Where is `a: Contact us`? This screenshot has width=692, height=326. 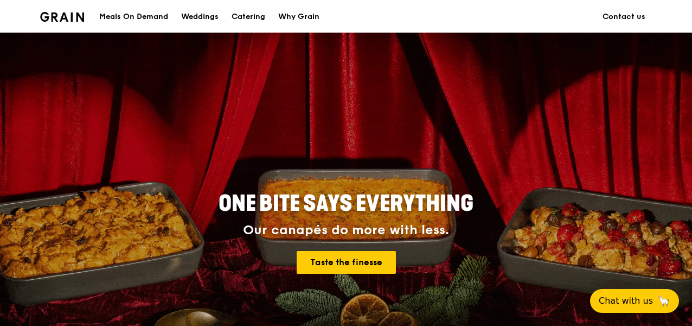
a: Contact us is located at coordinates (624, 17).